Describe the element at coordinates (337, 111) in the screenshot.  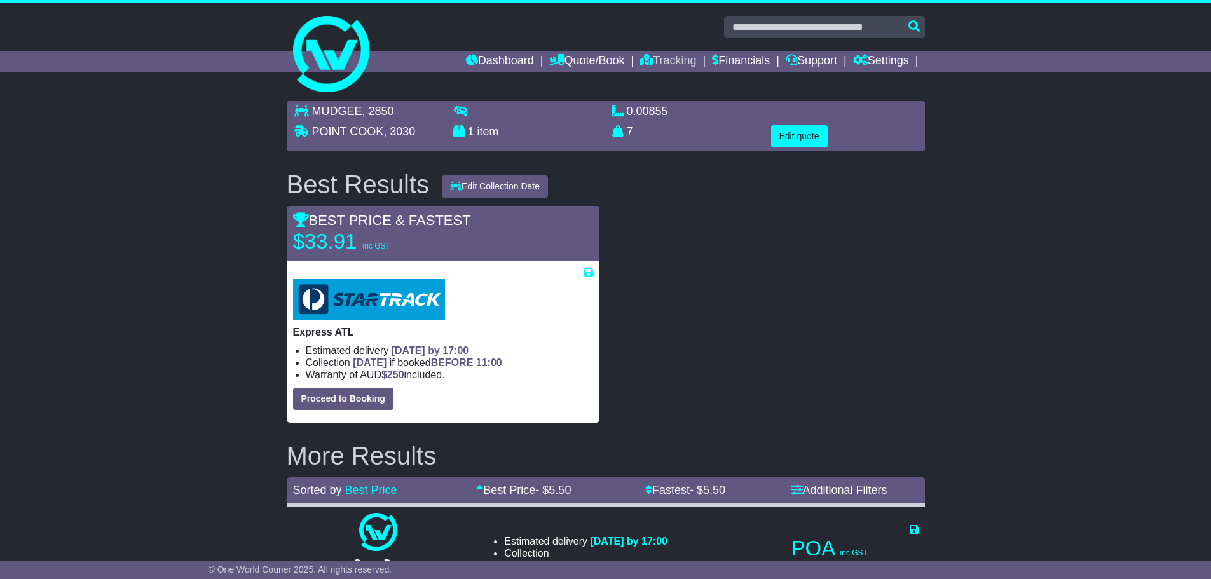
I see `span: MUDGEE` at that location.